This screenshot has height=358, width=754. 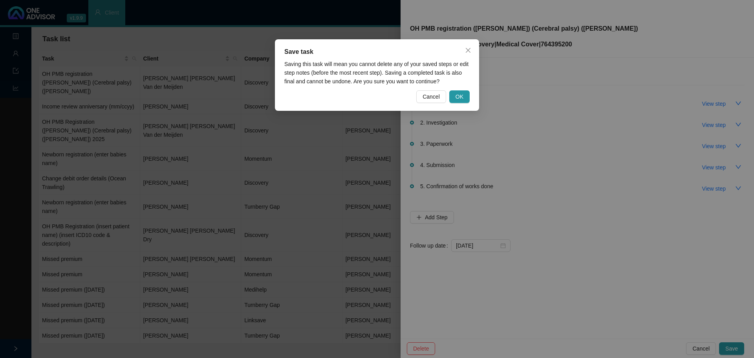 What do you see at coordinates (431, 97) in the screenshot?
I see `span: Cancel` at bounding box center [431, 97].